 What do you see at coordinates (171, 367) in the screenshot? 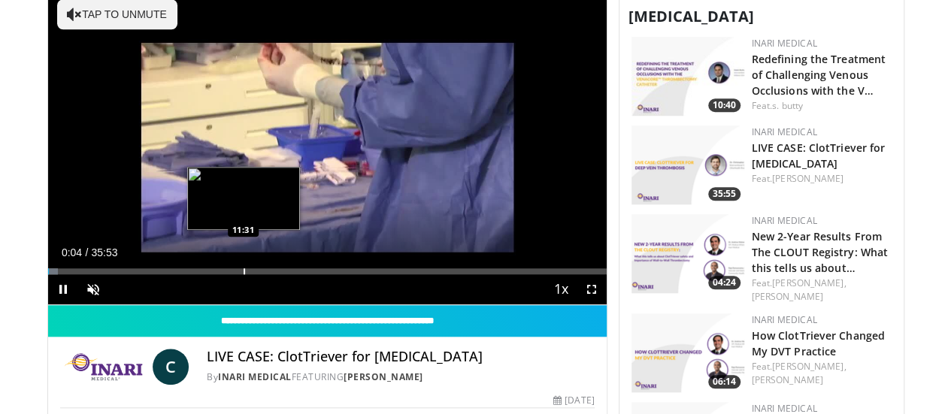
I see `a: C` at bounding box center [171, 367].